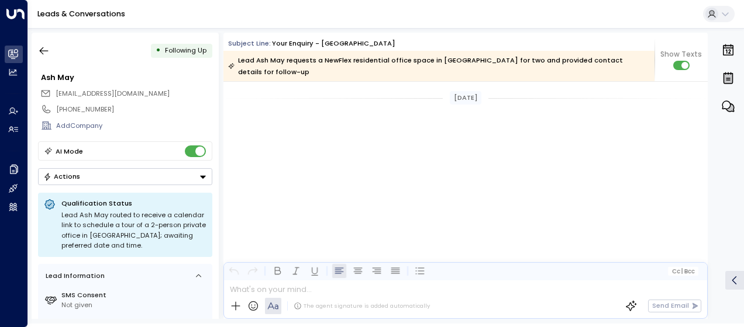  What do you see at coordinates (134, 126) in the screenshot?
I see `div: AddCompany` at bounding box center [134, 126].